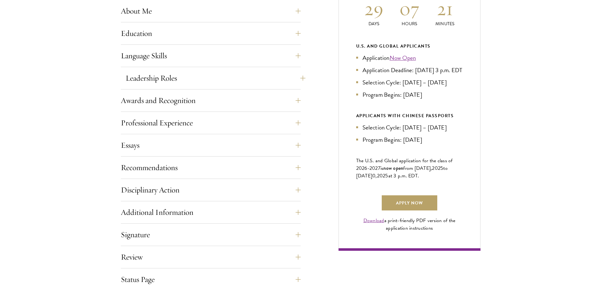 This screenshot has height=287, width=601. I want to click on span: 7, so click(379, 169).